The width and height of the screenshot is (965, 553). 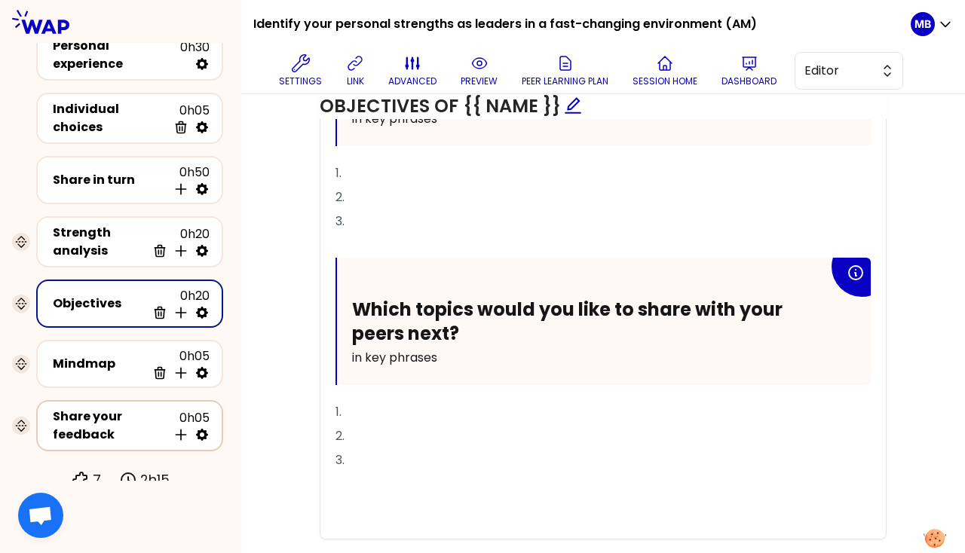 What do you see at coordinates (99, 242) in the screenshot?
I see `div: Strength analysis` at bounding box center [99, 242].